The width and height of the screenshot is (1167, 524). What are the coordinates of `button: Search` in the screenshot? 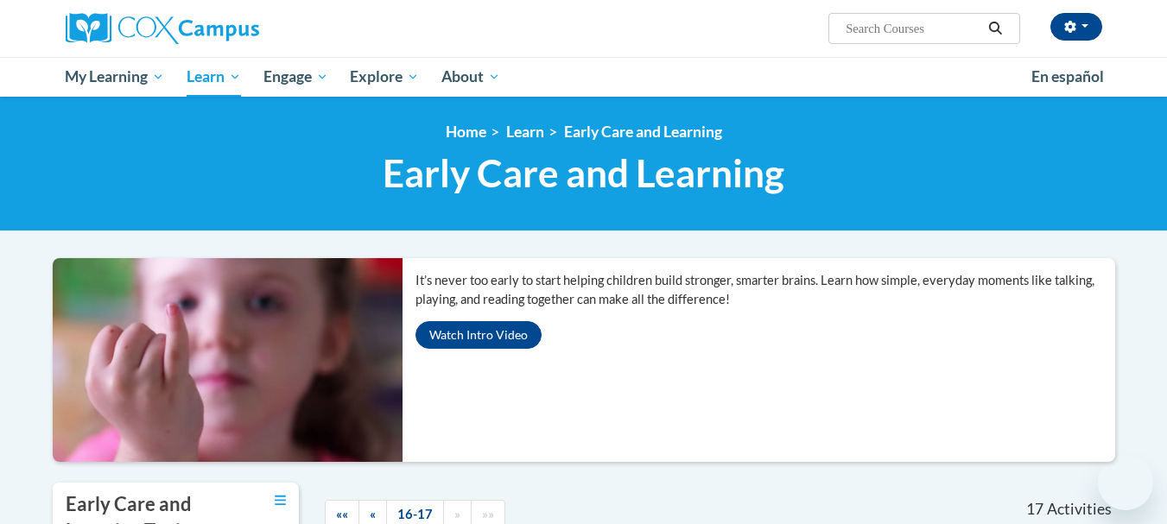 It's located at (995, 29).